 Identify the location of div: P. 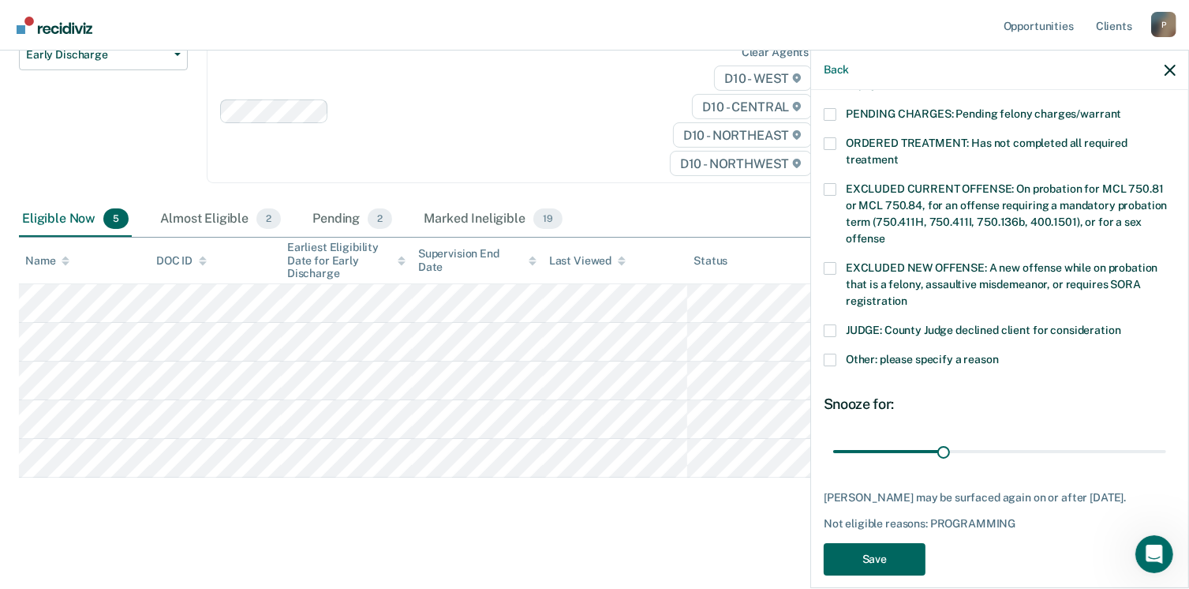
(1164, 24).